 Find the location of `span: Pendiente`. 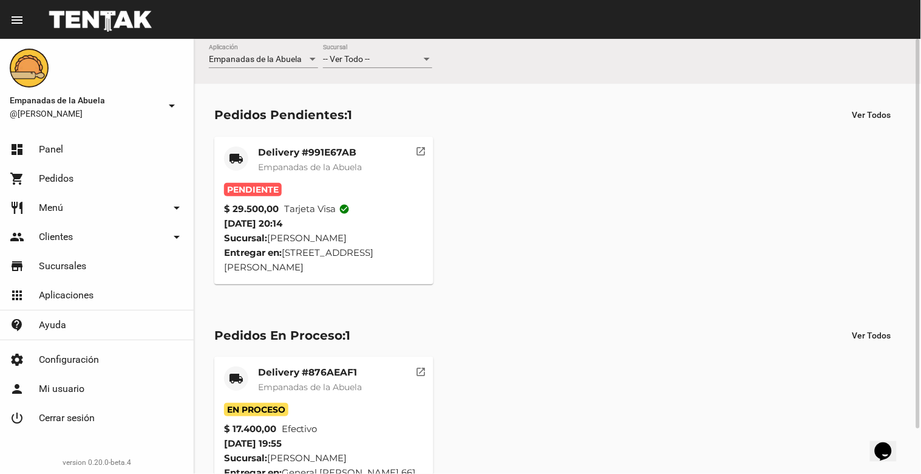

span: Pendiente is located at coordinates (253, 190).